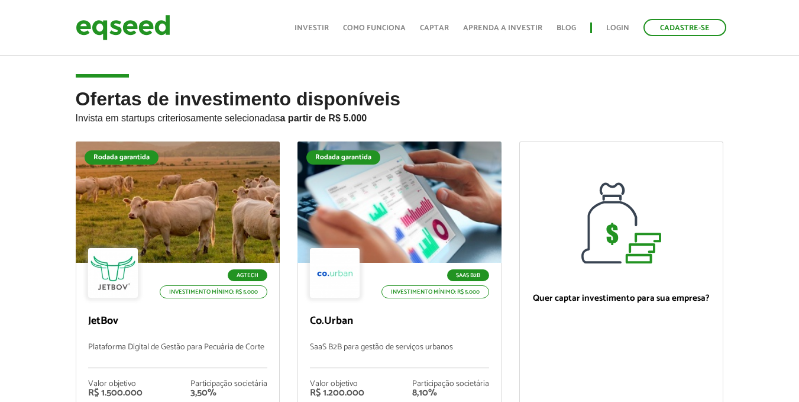  What do you see at coordinates (617, 28) in the screenshot?
I see `a: Login` at bounding box center [617, 28].